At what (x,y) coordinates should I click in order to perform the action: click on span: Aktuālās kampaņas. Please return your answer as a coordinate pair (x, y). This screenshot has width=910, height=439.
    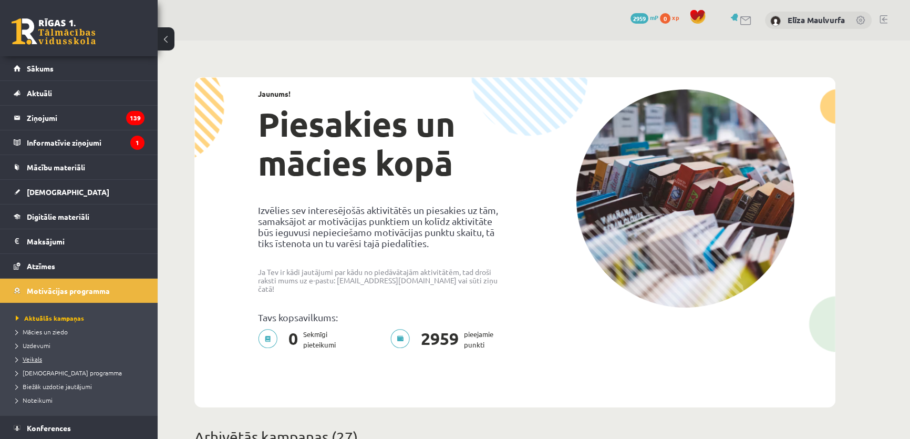
    Looking at the image, I should click on (50, 318).